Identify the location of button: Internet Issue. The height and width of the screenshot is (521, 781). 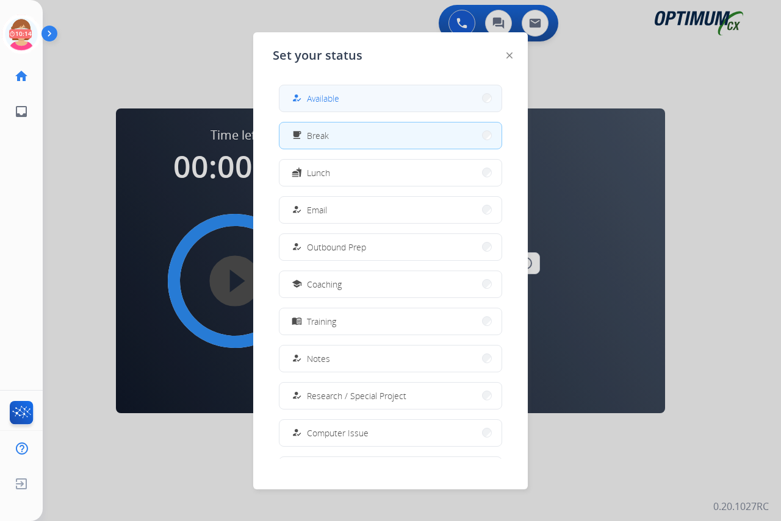
(390, 470).